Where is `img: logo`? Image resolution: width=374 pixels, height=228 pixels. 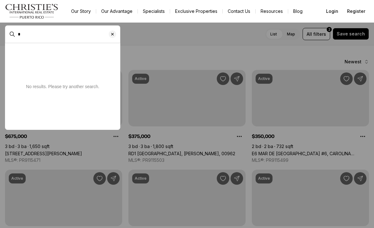
img: logo is located at coordinates (32, 11).